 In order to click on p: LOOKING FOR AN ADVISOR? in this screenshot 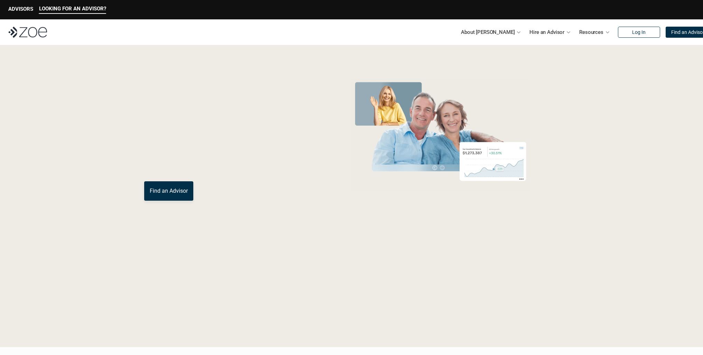, I will do `click(73, 9)`.